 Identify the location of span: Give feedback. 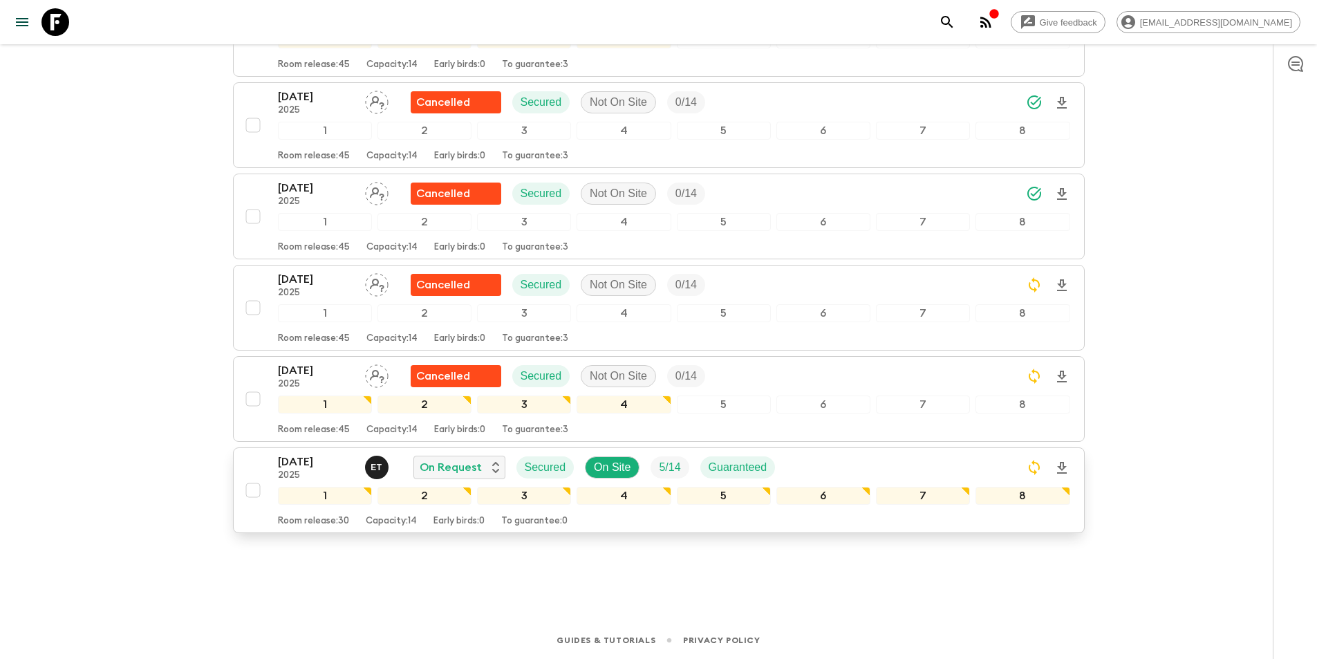
(1068, 22).